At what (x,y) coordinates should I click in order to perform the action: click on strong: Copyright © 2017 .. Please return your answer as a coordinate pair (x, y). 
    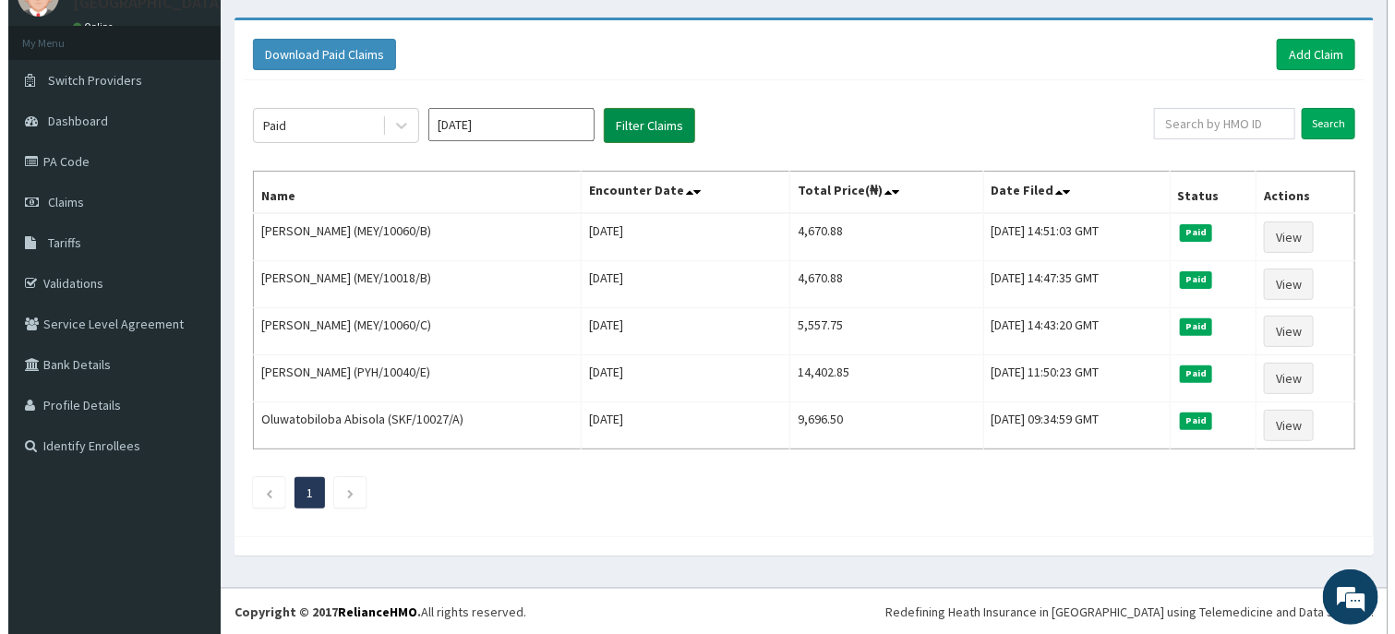
    Looking at the image, I should click on (319, 612).